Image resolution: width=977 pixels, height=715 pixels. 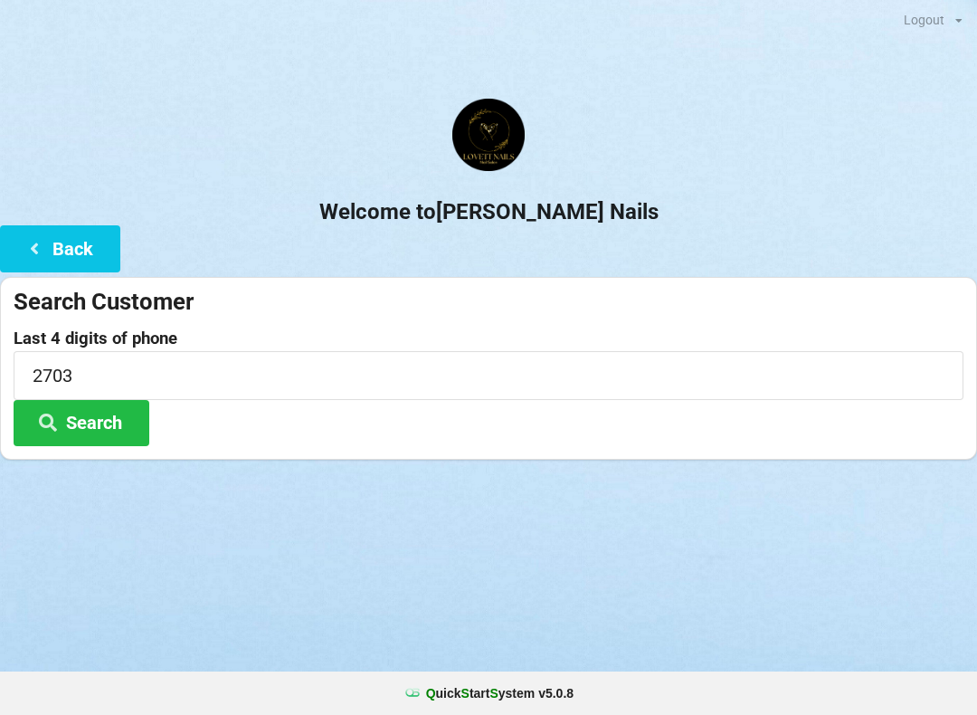 I want to click on button: Search, so click(x=81, y=422).